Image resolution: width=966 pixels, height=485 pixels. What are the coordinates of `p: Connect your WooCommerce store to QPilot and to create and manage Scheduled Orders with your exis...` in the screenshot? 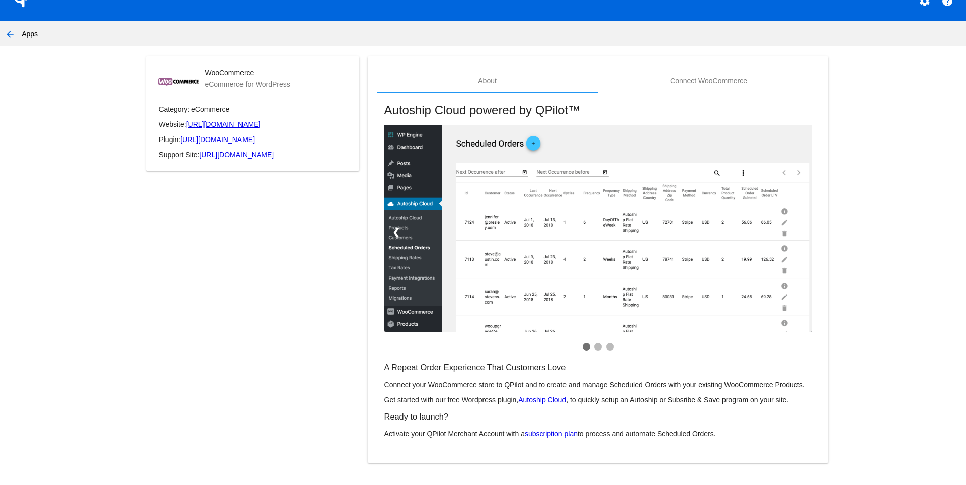 It's located at (599, 385).